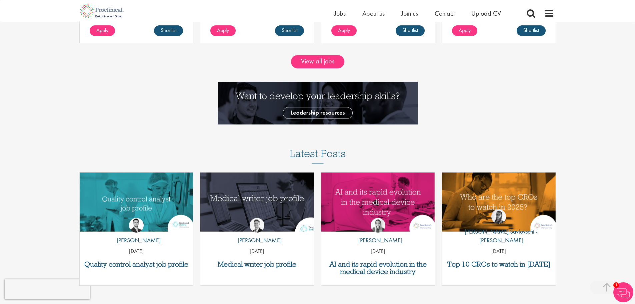 This screenshot has width=635, height=304. Describe the element at coordinates (318, 102) in the screenshot. I see `a: Want to develop your leadership skills? See our Leadership Resources` at that location.